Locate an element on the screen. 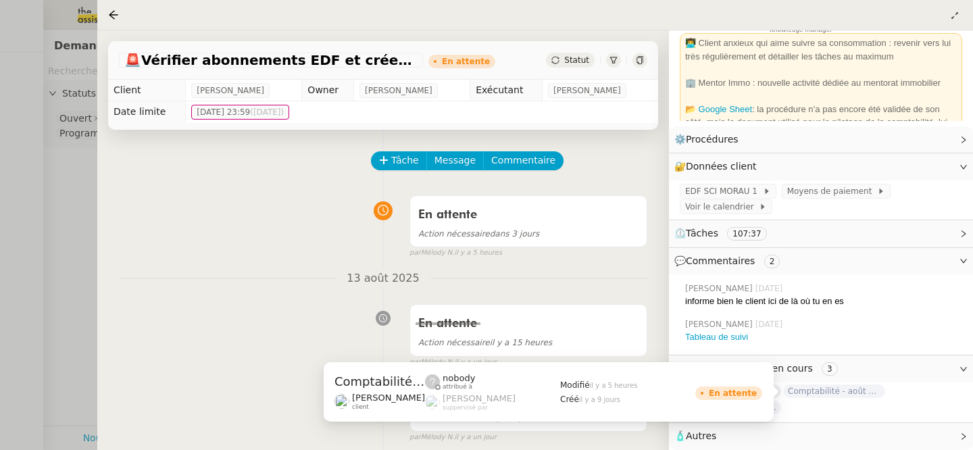 The image size is (973, 450). span: Créé is located at coordinates (569, 399).